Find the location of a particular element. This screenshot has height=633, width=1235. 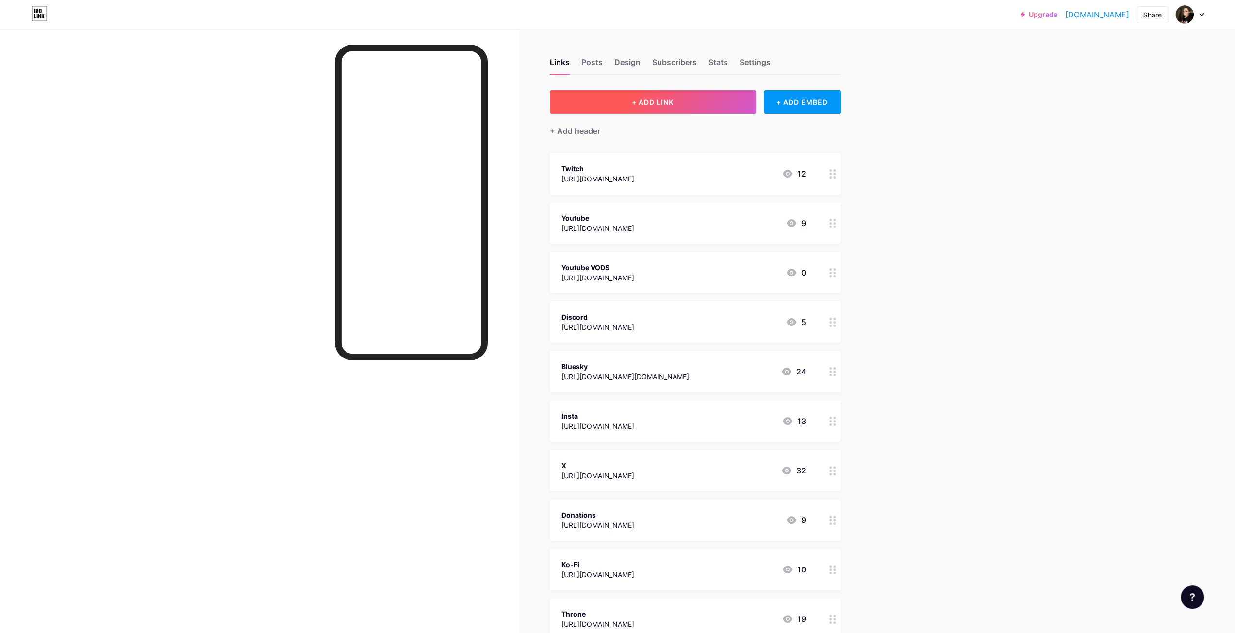

div: Throne is located at coordinates (598, 614).